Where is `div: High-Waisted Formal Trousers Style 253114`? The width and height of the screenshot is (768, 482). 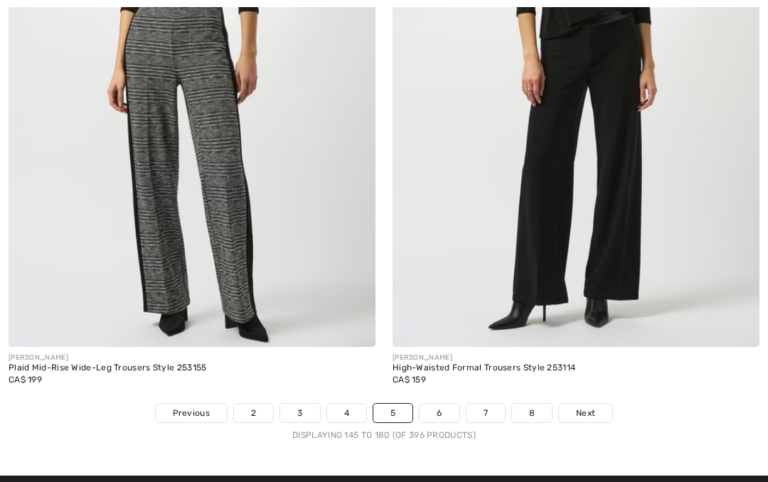 div: High-Waisted Formal Trousers Style 253114 is located at coordinates (576, 369).